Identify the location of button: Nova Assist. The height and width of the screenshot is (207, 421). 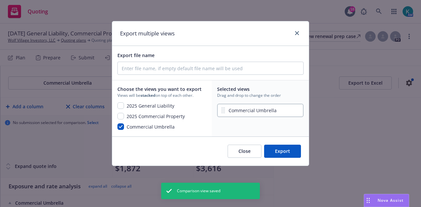
(386, 201).